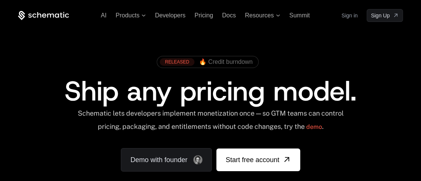 Image resolution: width=421 pixels, height=181 pixels. What do you see at coordinates (166, 160) in the screenshot?
I see `a: Demo with founder, ,[object Object]` at bounding box center [166, 160].